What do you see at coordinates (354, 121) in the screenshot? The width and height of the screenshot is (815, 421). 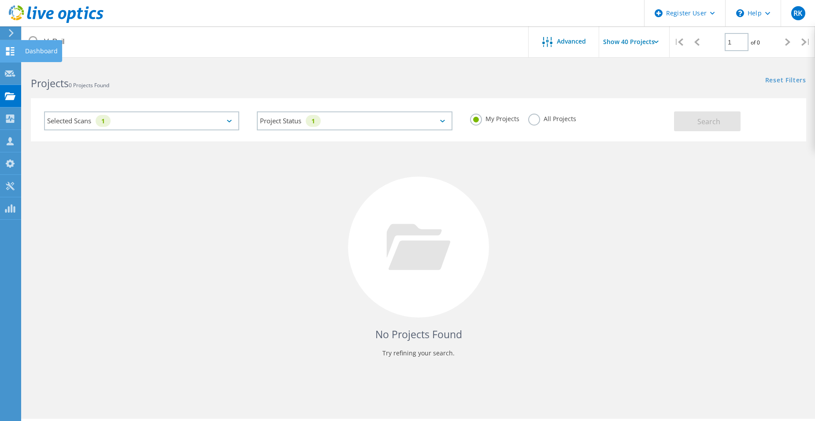 I see `div: Project Status` at bounding box center [354, 121].